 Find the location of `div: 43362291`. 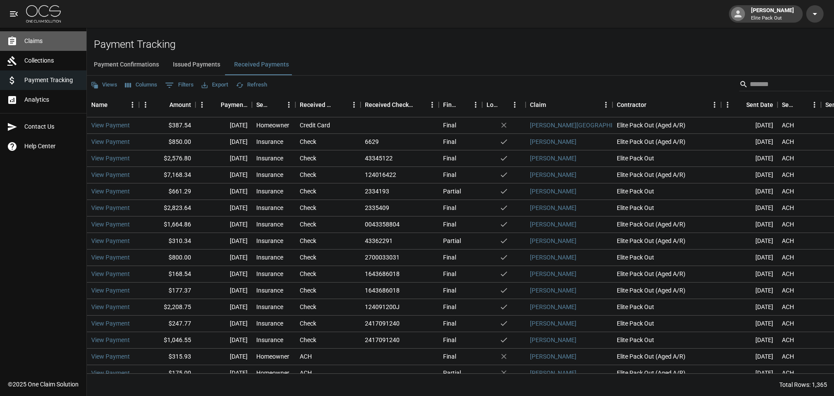

div: 43362291 is located at coordinates (379, 241).